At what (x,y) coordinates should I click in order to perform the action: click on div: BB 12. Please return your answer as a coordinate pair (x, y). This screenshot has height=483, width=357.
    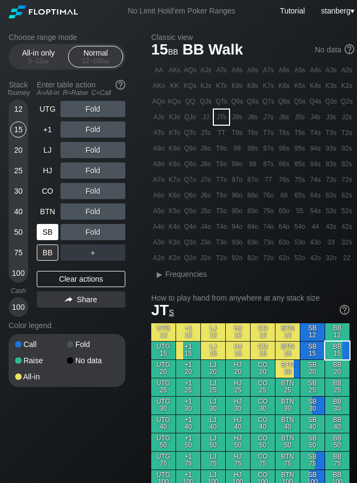
    Looking at the image, I should click on (337, 332).